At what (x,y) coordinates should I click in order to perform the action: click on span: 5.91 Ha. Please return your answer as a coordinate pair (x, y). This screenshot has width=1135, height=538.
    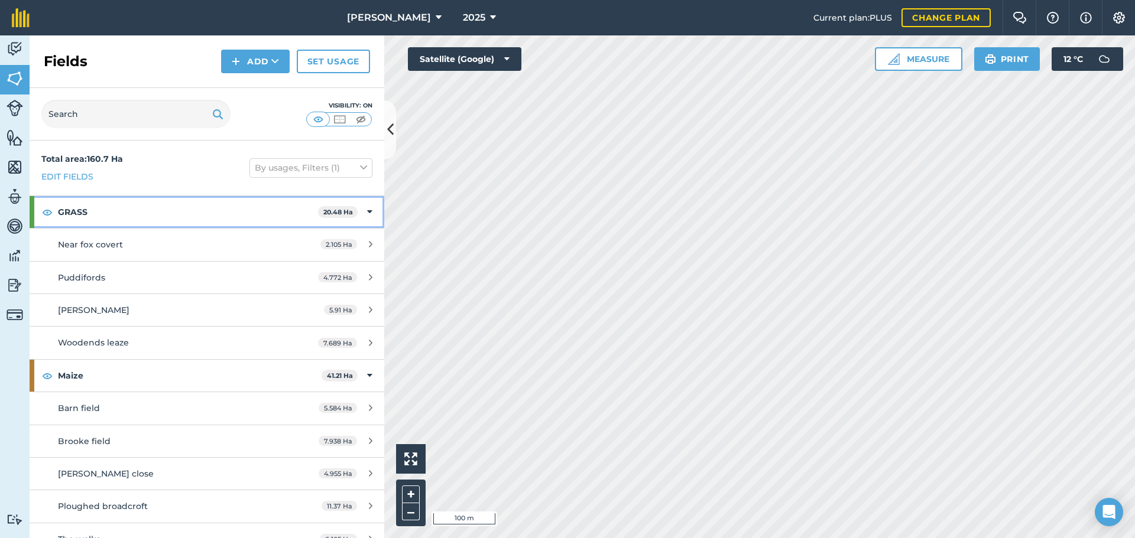
    Looking at the image, I should click on (340, 310).